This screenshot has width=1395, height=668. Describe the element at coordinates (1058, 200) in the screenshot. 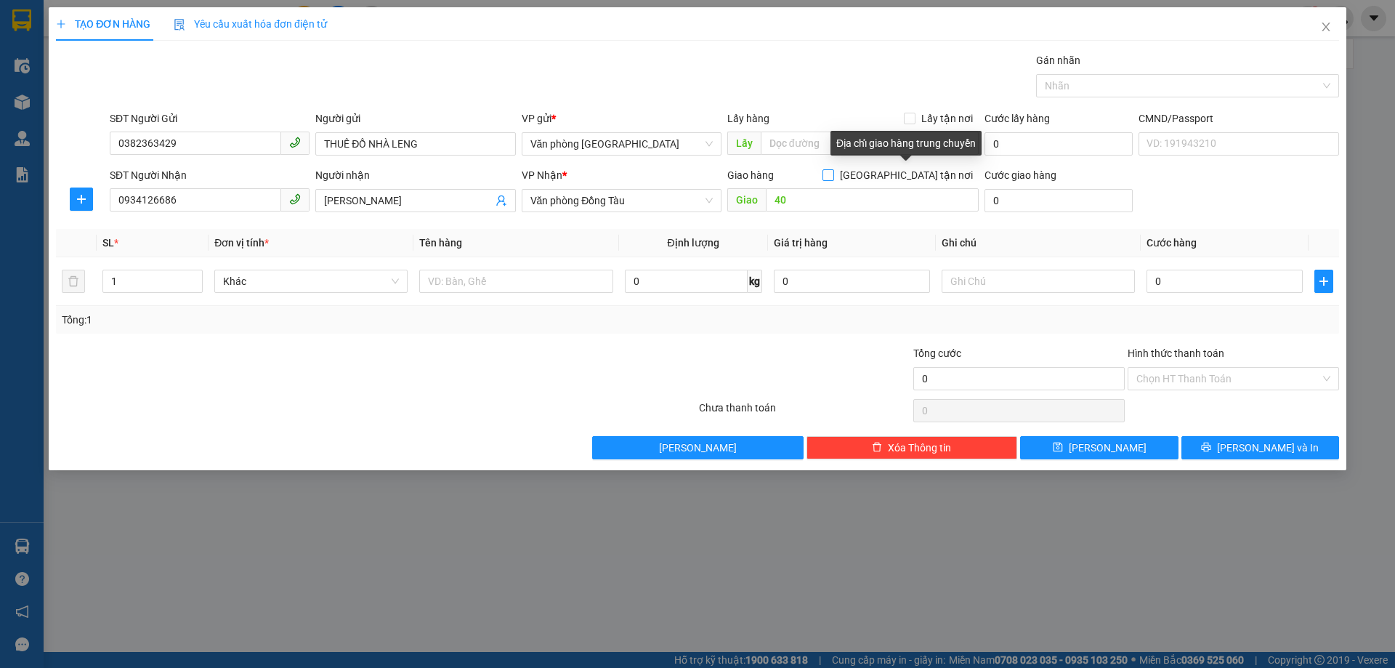

I see `input: Cước giao hàng` at that location.